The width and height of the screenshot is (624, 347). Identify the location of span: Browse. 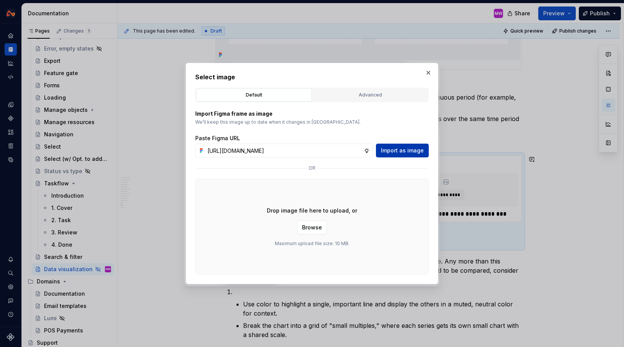
(312, 227).